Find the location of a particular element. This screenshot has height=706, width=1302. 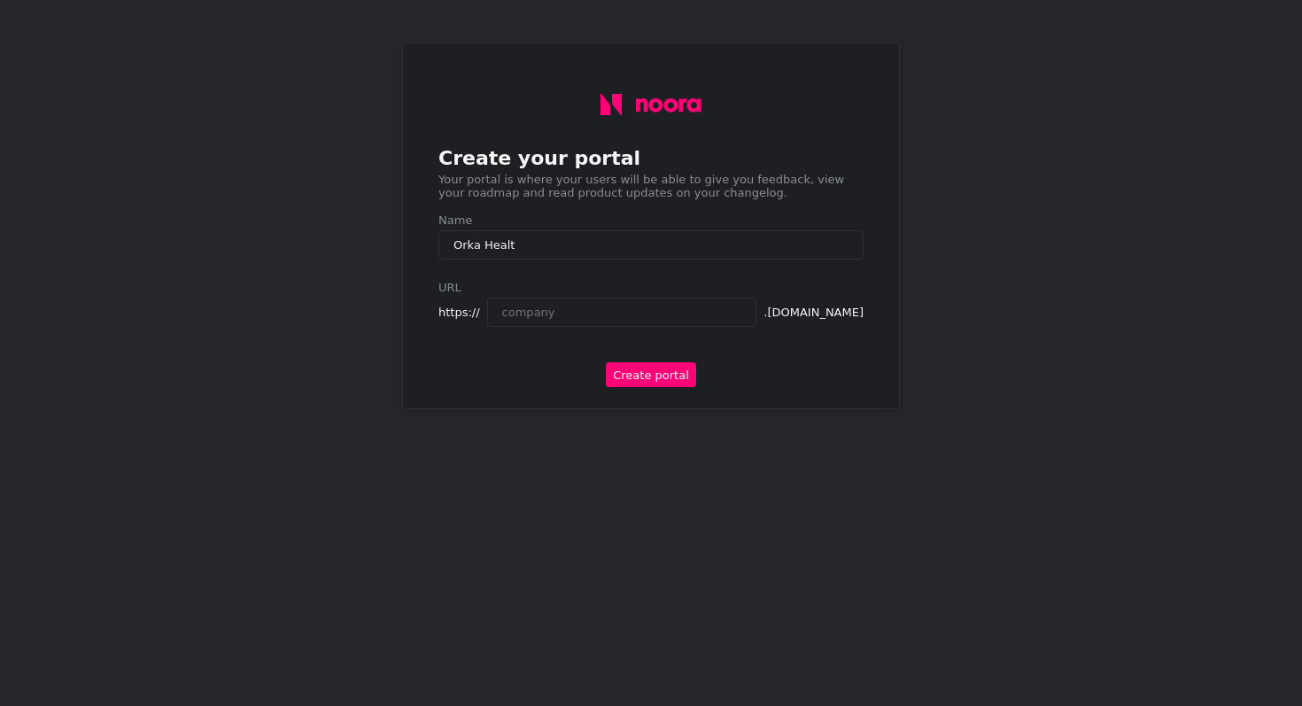

div: Name is located at coordinates (651, 220).